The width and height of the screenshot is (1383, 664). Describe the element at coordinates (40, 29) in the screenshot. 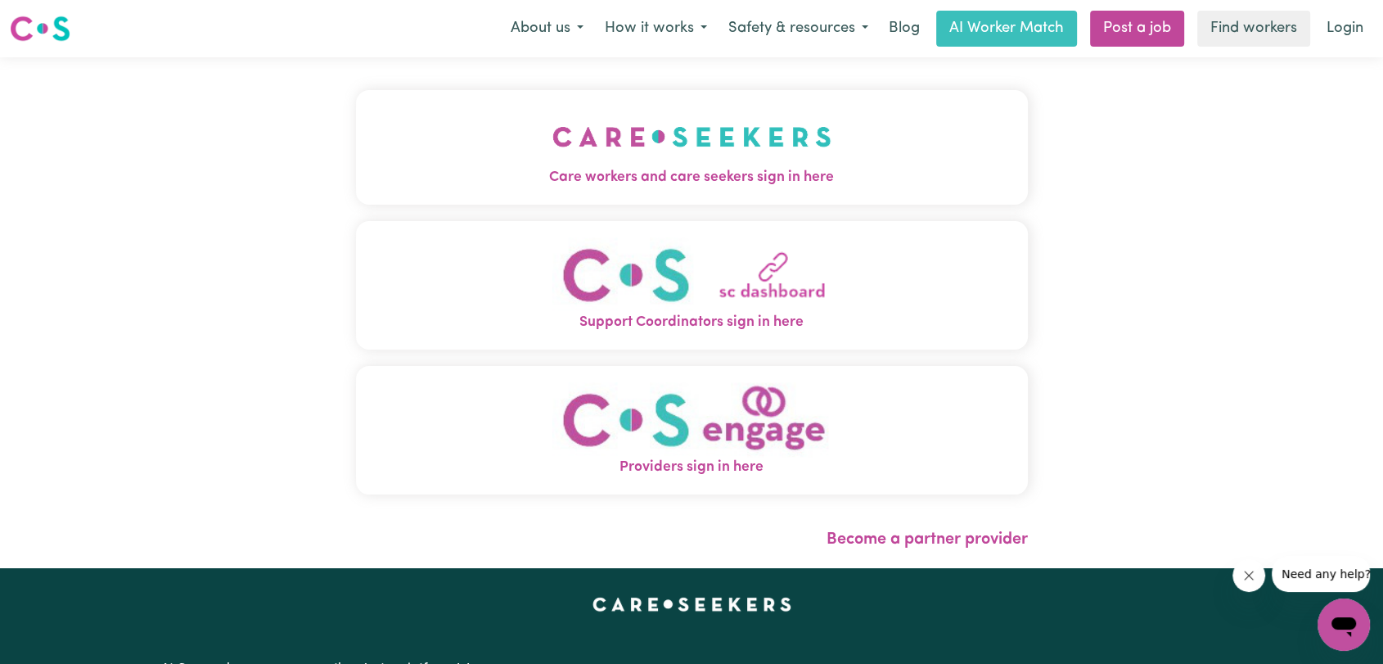

I see `img: Careseekers logo` at that location.